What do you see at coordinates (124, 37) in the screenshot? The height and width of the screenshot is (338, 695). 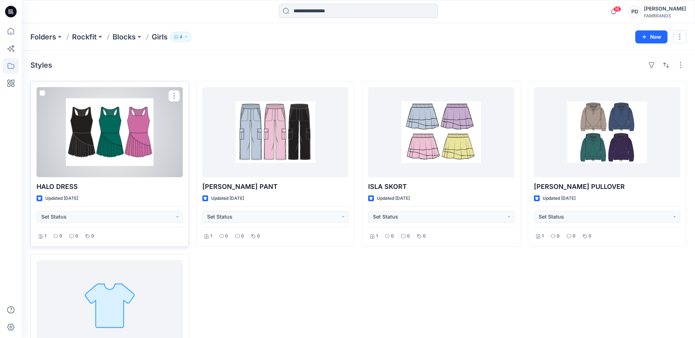 I see `a: Blocks` at bounding box center [124, 37].